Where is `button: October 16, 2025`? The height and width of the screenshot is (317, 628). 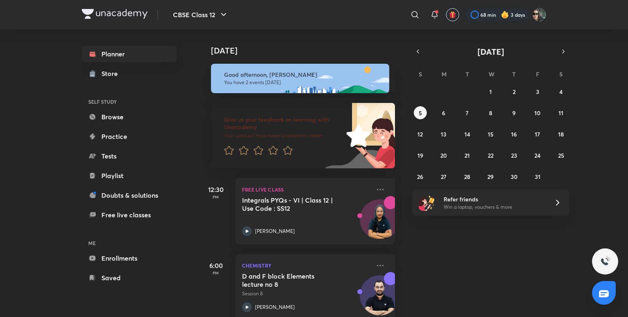 button: October 16, 2025 is located at coordinates (514, 134).